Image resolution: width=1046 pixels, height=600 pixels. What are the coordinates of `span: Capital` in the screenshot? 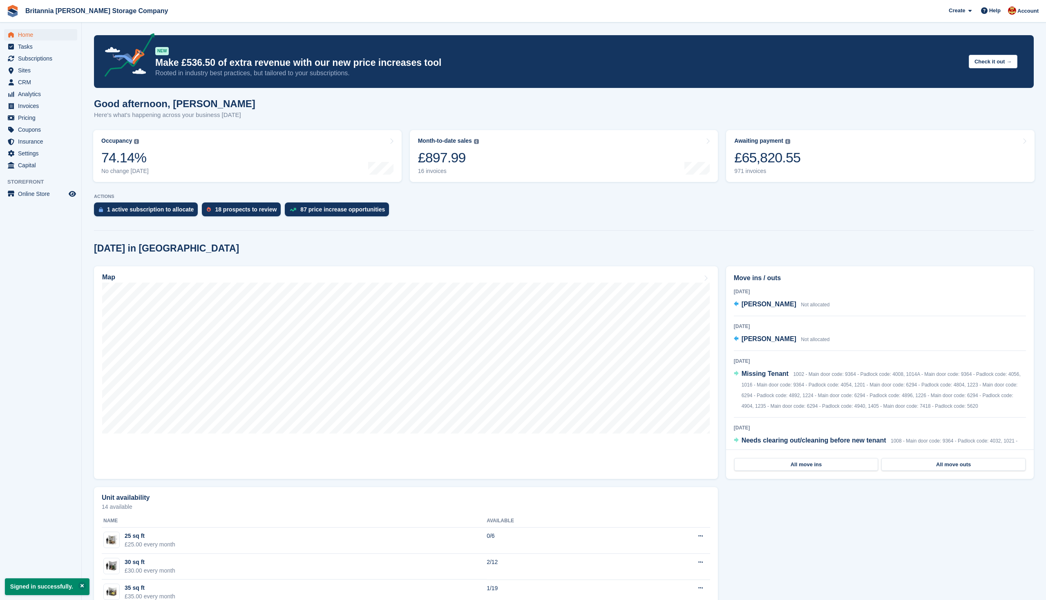 It's located at (43, 165).